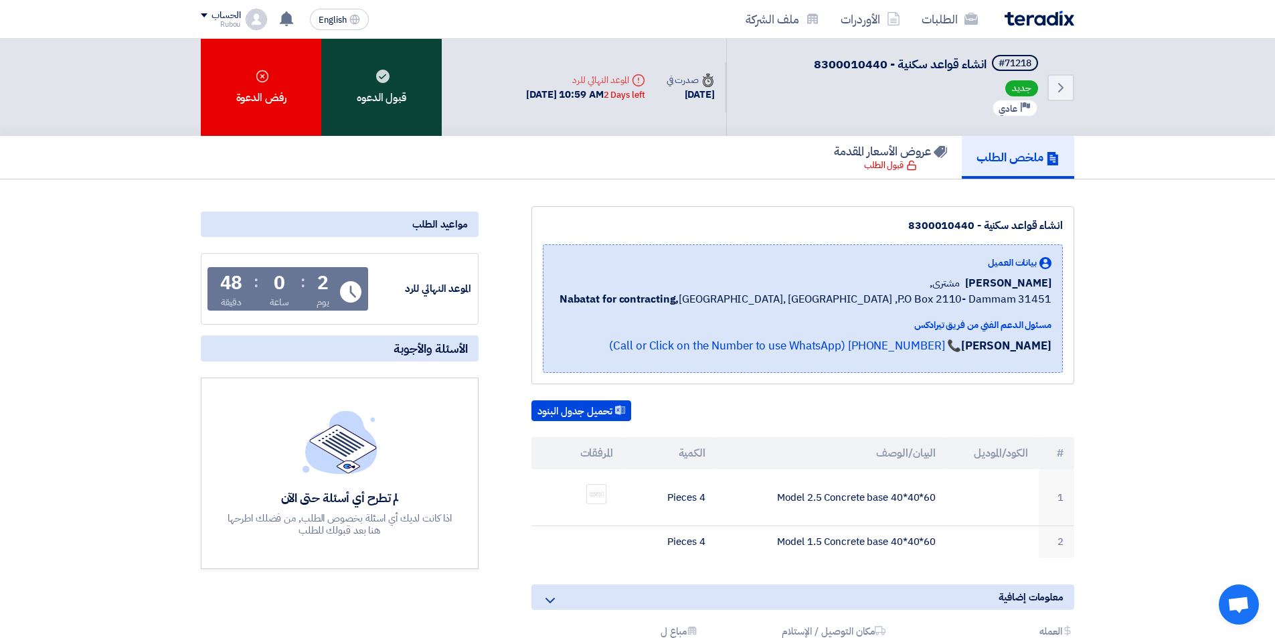  What do you see at coordinates (279, 302) in the screenshot?
I see `div: ساعة` at bounding box center [279, 302].